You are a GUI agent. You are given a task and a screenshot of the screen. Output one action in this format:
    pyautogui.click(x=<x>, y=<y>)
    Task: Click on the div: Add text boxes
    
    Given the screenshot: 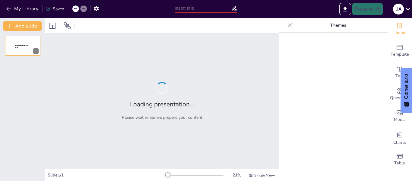 What is the action you would take?
    pyautogui.click(x=399, y=72)
    